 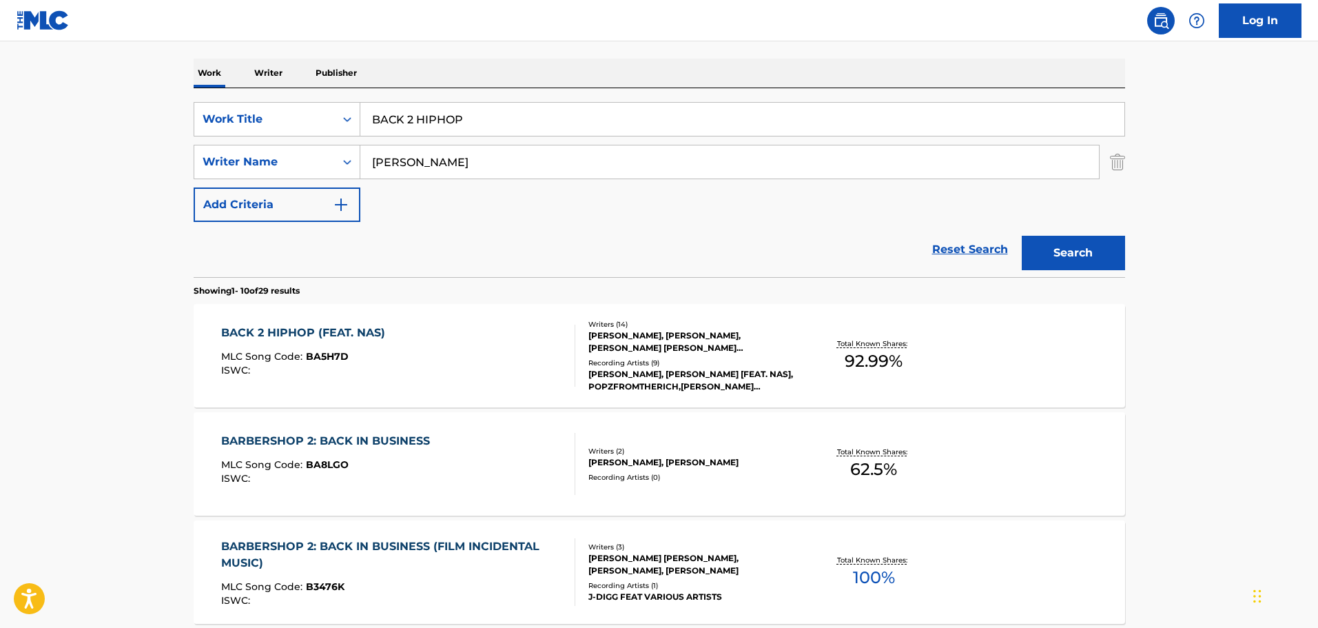 What do you see at coordinates (327, 356) in the screenshot?
I see `span: BA5H7D` at bounding box center [327, 356].